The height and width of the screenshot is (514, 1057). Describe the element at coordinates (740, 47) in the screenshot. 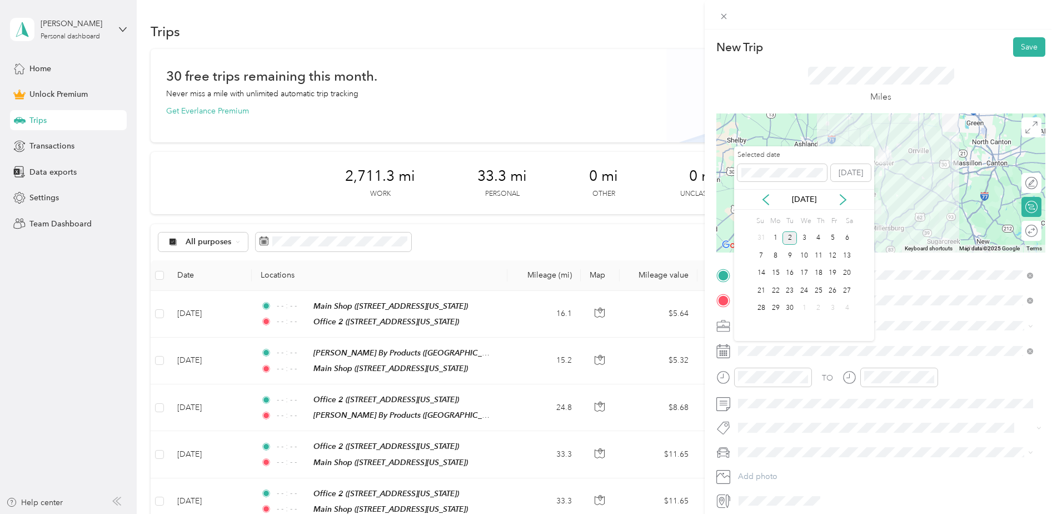

I see `p: New Trip` at that location.